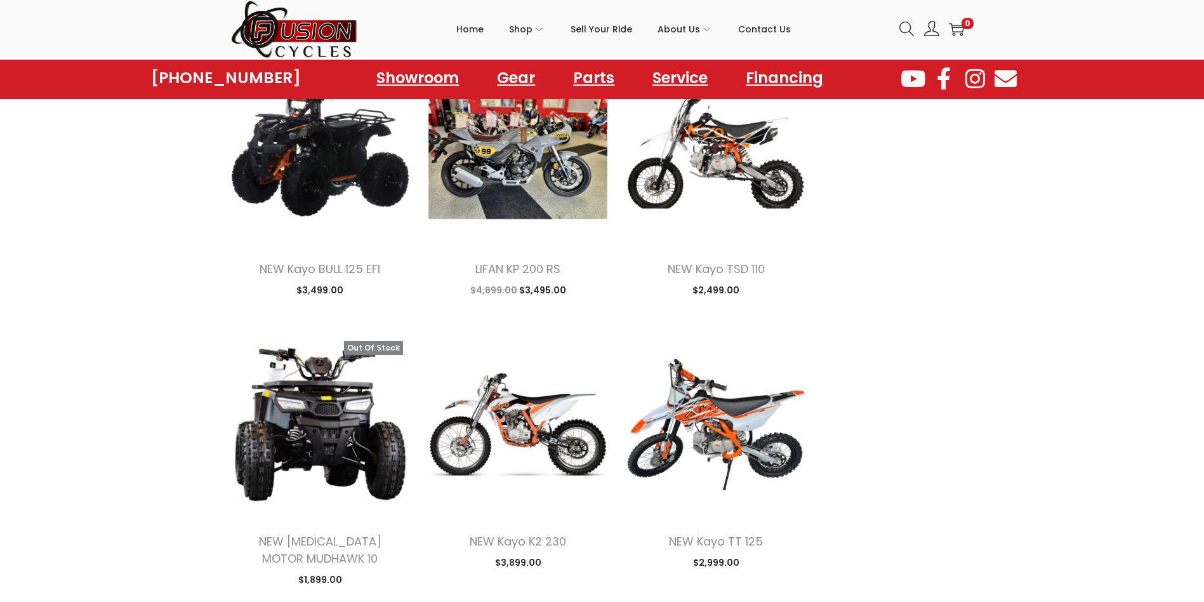 The image size is (1204, 602). I want to click on a: Sell Your Ride, so click(601, 29).